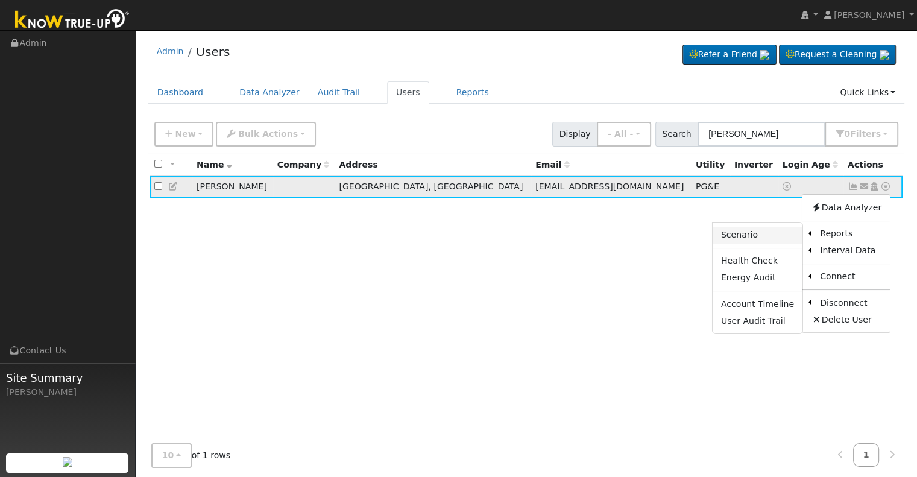 This screenshot has height=477, width=917. Describe the element at coordinates (874, 186) in the screenshot. I see `a: Login As` at that location.